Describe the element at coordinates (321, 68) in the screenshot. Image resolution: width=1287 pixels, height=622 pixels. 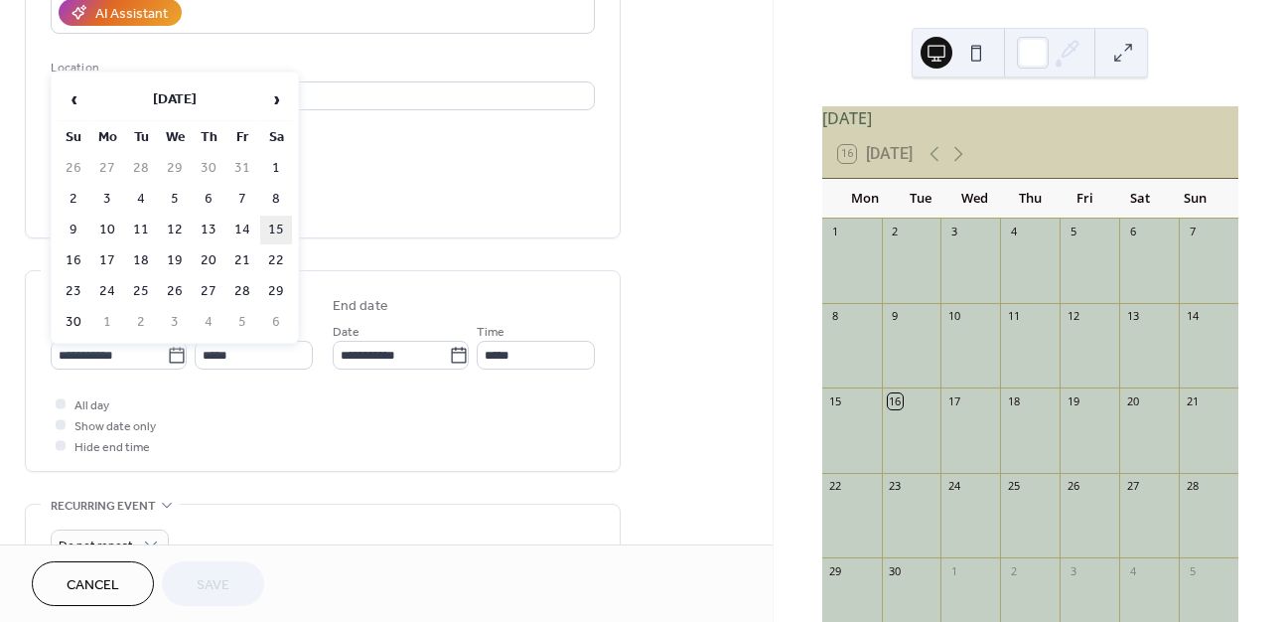
I see `div: Location` at that location.